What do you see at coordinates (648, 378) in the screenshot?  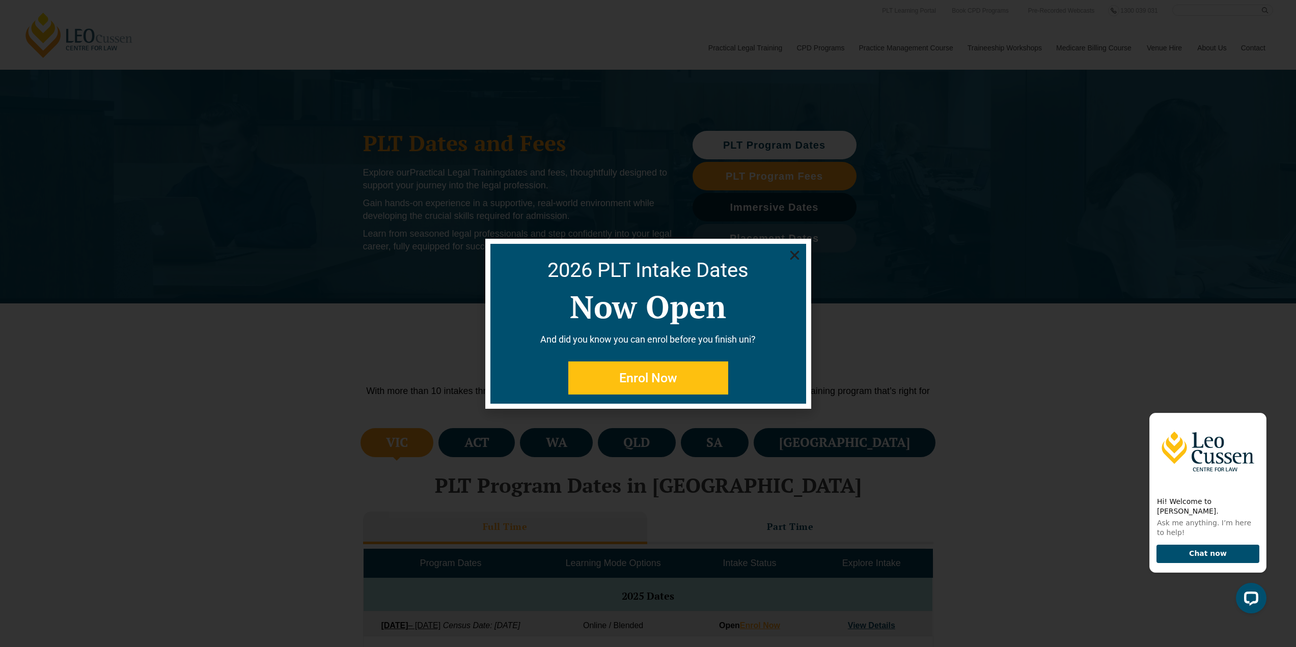 I see `a: Enrol Now` at bounding box center [648, 378].